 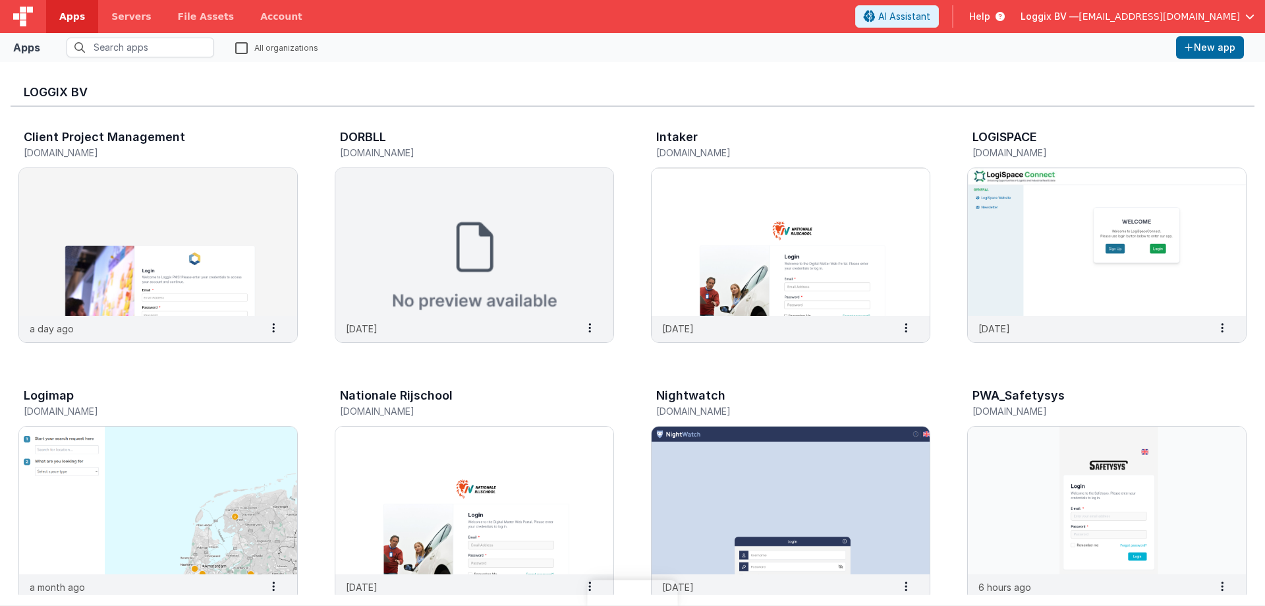 What do you see at coordinates (72, 16) in the screenshot?
I see `span: Apps` at bounding box center [72, 16].